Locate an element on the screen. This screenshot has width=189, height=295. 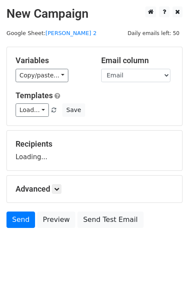
a: Daily emails left: 50 is located at coordinates (154, 33).